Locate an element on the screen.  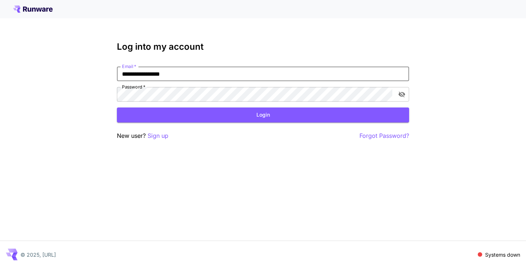
p: Sign up is located at coordinates (158, 135).